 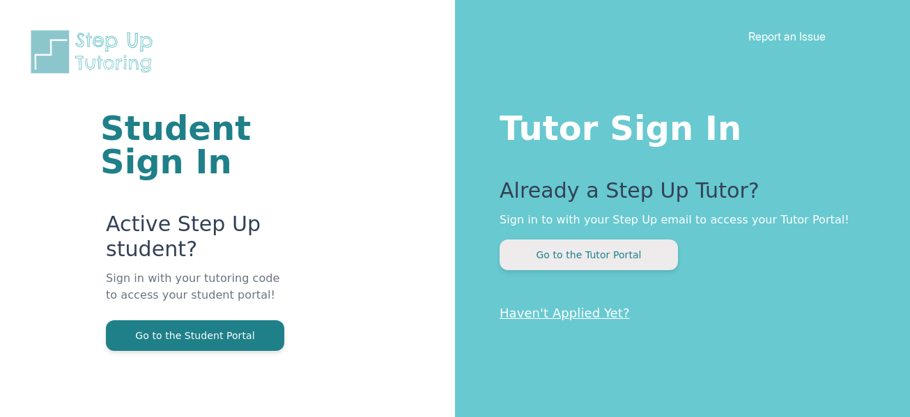 I want to click on h1: Tutor Sign In, so click(x=676, y=125).